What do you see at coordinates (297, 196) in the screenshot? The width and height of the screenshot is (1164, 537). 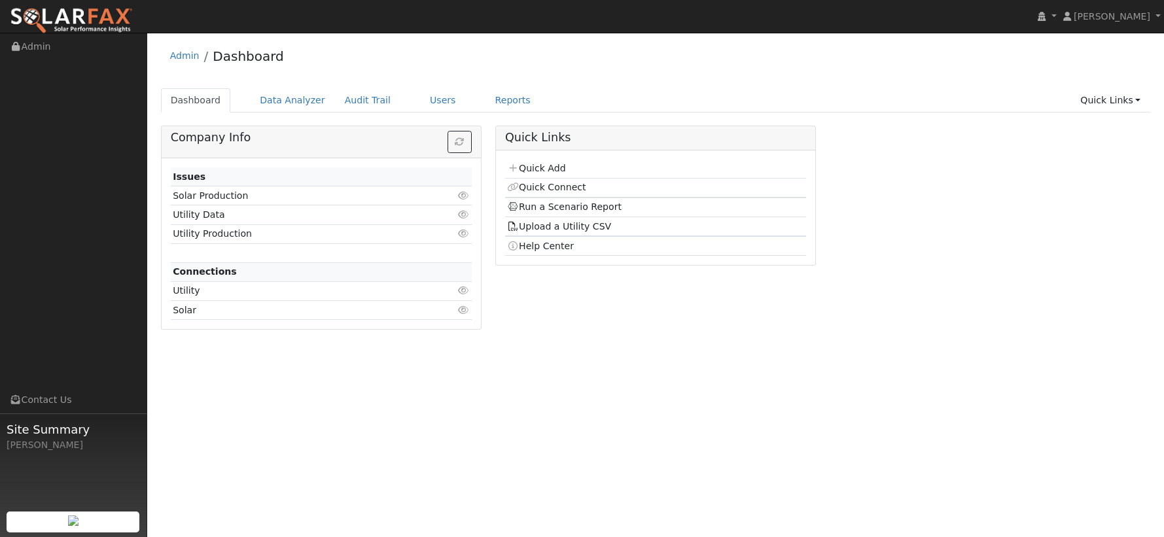 I see `td: Solar Production` at bounding box center [297, 196].